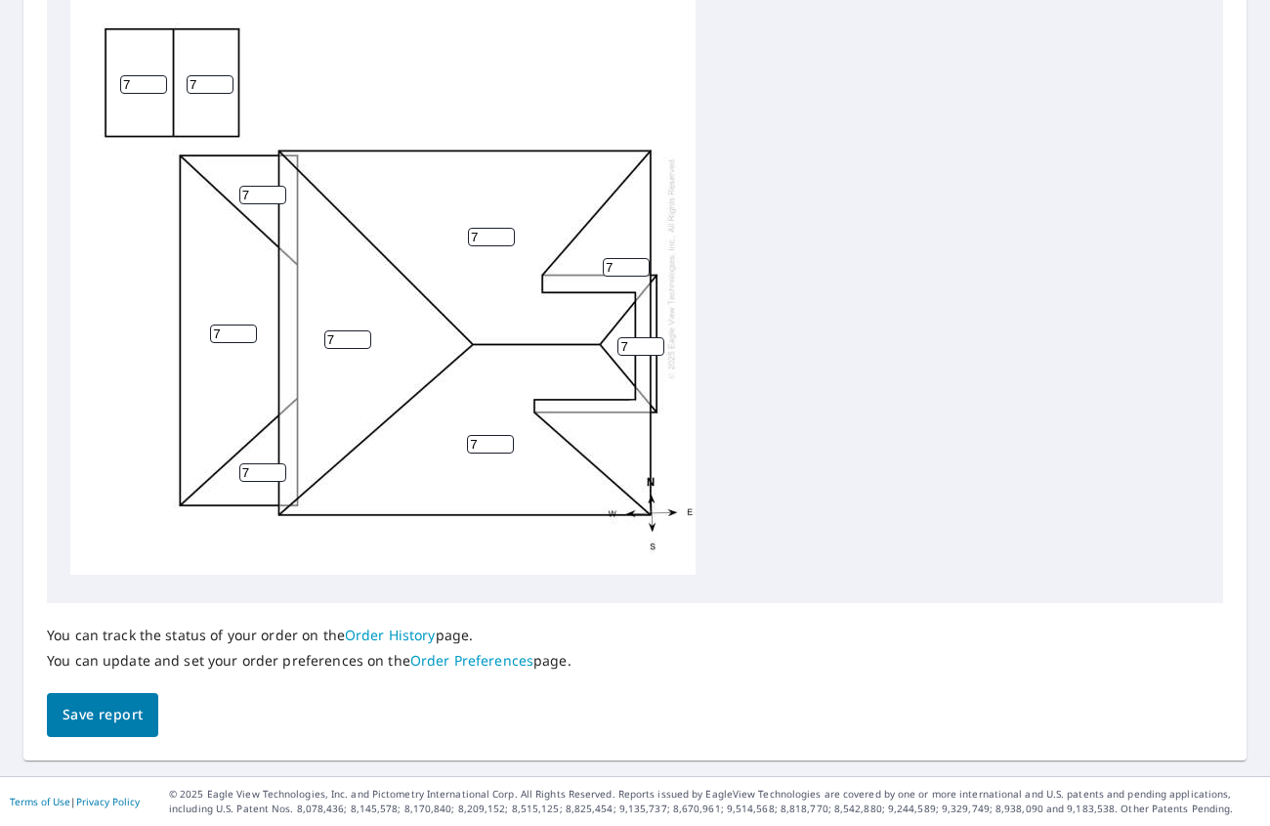  What do you see at coordinates (107, 801) in the screenshot?
I see `a: Privacy Policy` at bounding box center [107, 801].